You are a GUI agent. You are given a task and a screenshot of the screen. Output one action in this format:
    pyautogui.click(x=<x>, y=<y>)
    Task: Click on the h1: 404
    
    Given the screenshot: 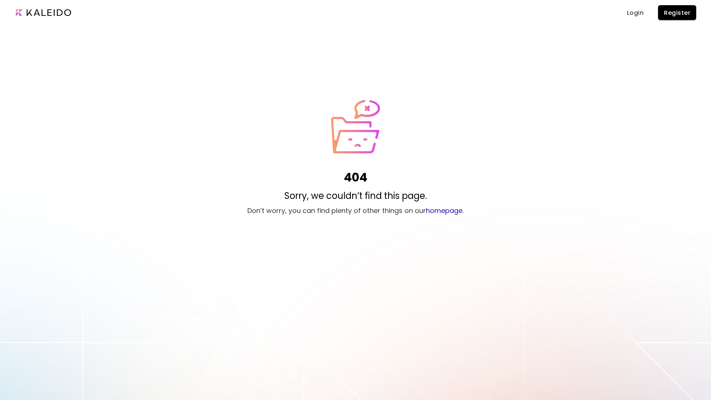 What is the action you would take?
    pyautogui.click(x=356, y=177)
    